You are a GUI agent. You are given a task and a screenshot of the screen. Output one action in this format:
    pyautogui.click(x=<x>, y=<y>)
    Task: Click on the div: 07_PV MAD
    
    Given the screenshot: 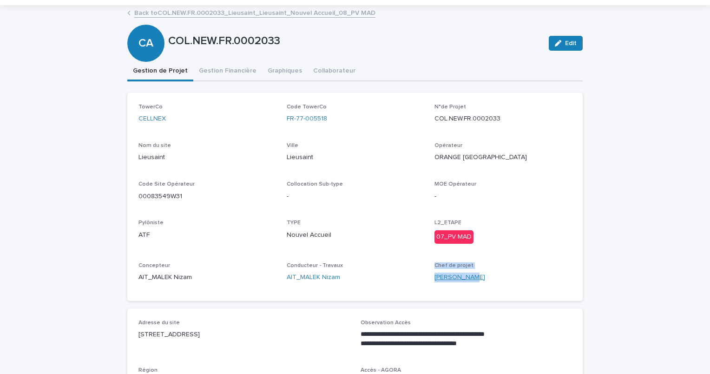 What is the action you would take?
    pyautogui.click(x=454, y=237)
    